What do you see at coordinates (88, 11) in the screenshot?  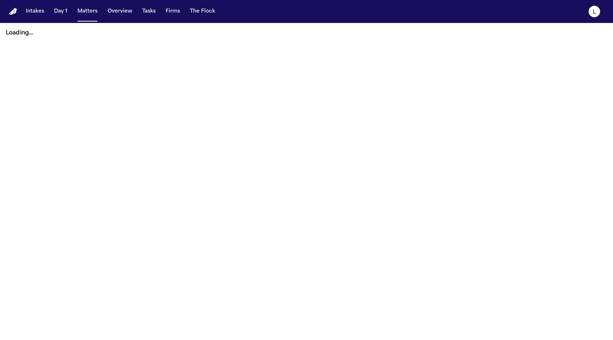 I see `button: Matters` at bounding box center [88, 11].